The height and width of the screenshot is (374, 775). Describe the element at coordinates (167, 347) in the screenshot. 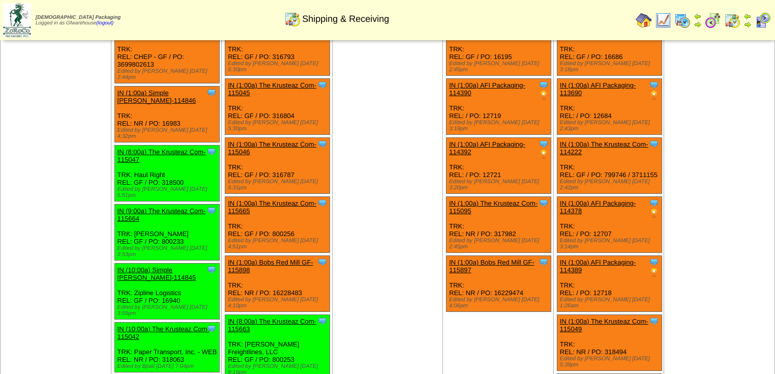

I see `div: TRK: Paper Transport, Inc. - WEB REL: NR / PO: 318063` at that location.